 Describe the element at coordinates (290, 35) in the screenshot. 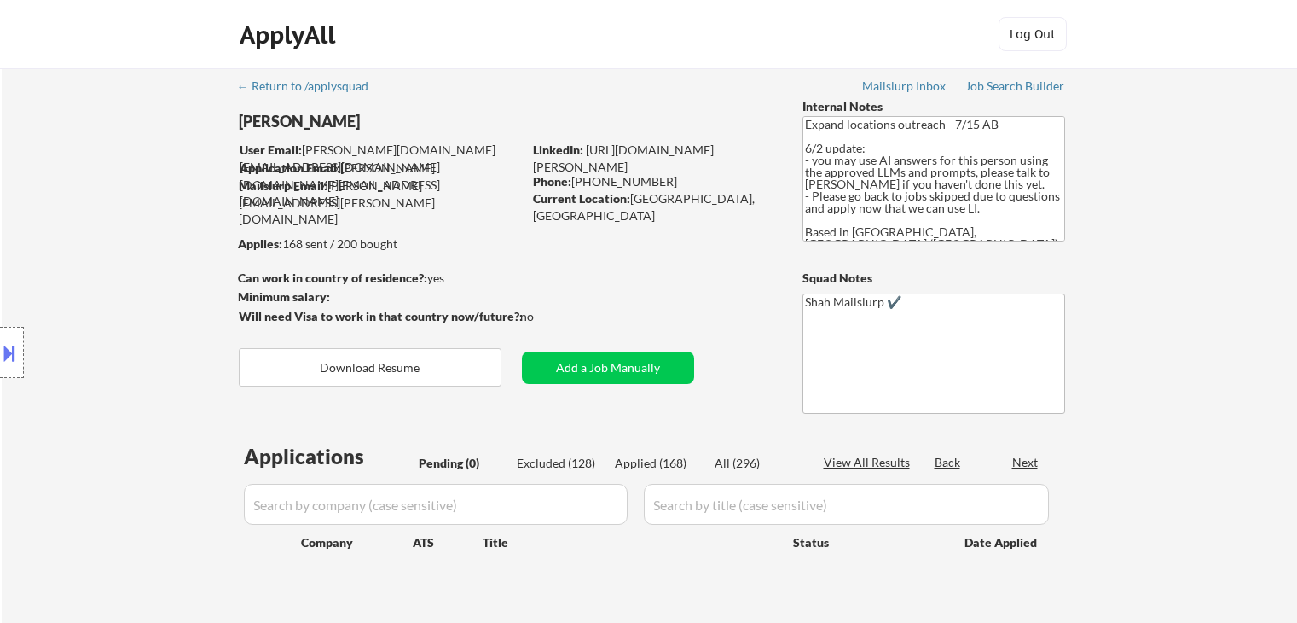

I see `div: ApplyAll` at that location.